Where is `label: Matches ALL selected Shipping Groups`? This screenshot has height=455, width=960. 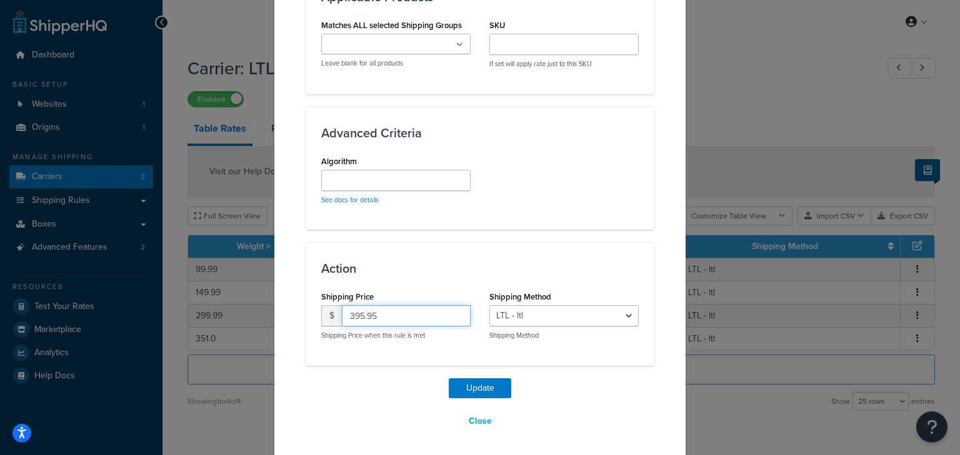
label: Matches ALL selected Shipping Groups is located at coordinates (391, 25).